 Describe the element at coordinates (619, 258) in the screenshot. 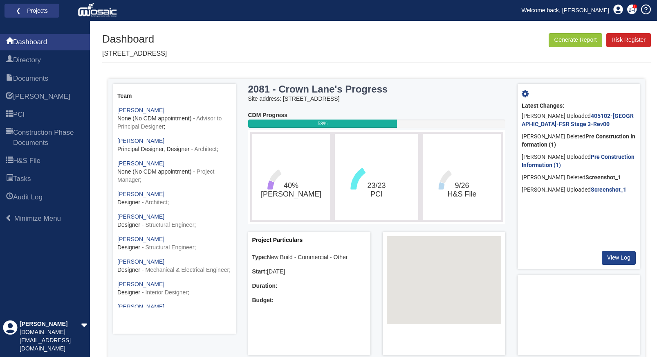

I see `a: View Log` at that location.